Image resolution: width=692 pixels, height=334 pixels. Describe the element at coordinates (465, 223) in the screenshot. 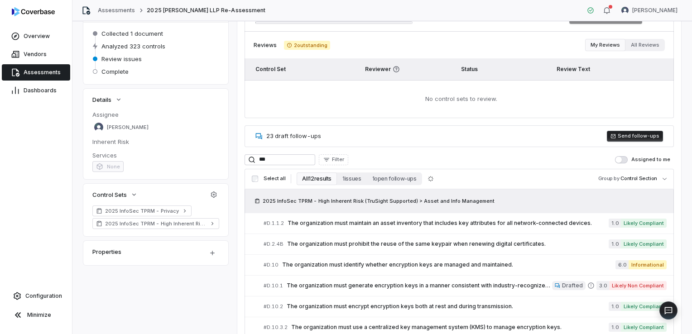

I see `a: #D.1.1.2The organization must maintain an asset inventory that includes key attributes for all ne...` at that location.